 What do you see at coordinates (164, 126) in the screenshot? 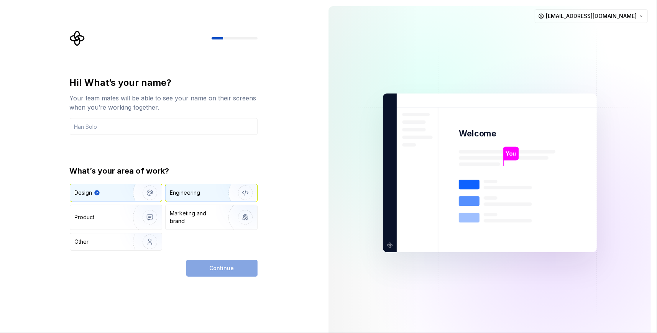
I see `input: Han Solo` at bounding box center [164, 126].